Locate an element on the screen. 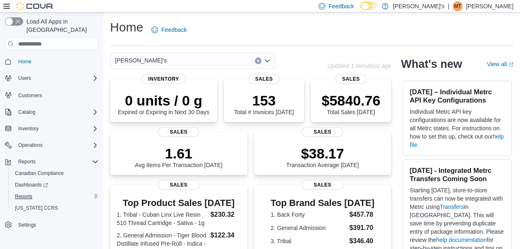  a: Customers is located at coordinates (30, 95).